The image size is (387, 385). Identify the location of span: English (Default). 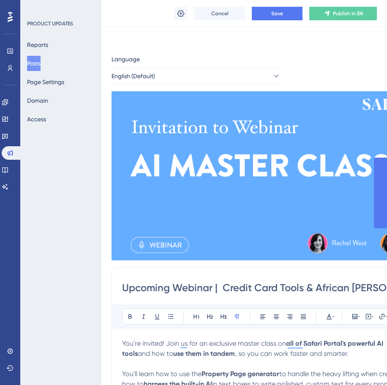
(133, 76).